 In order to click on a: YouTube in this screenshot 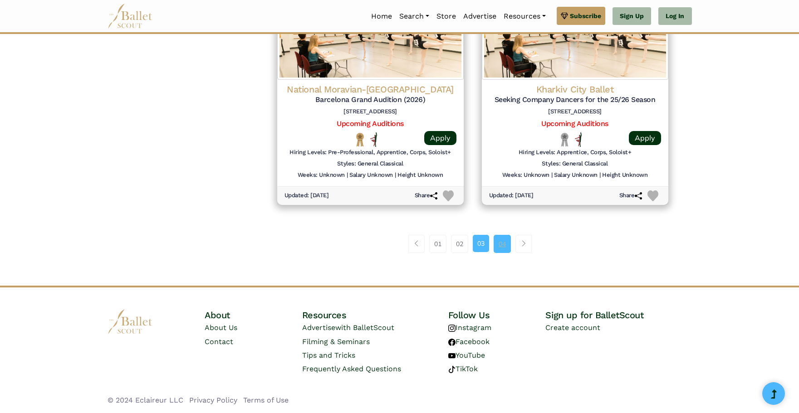, I will do `click(466, 355)`.